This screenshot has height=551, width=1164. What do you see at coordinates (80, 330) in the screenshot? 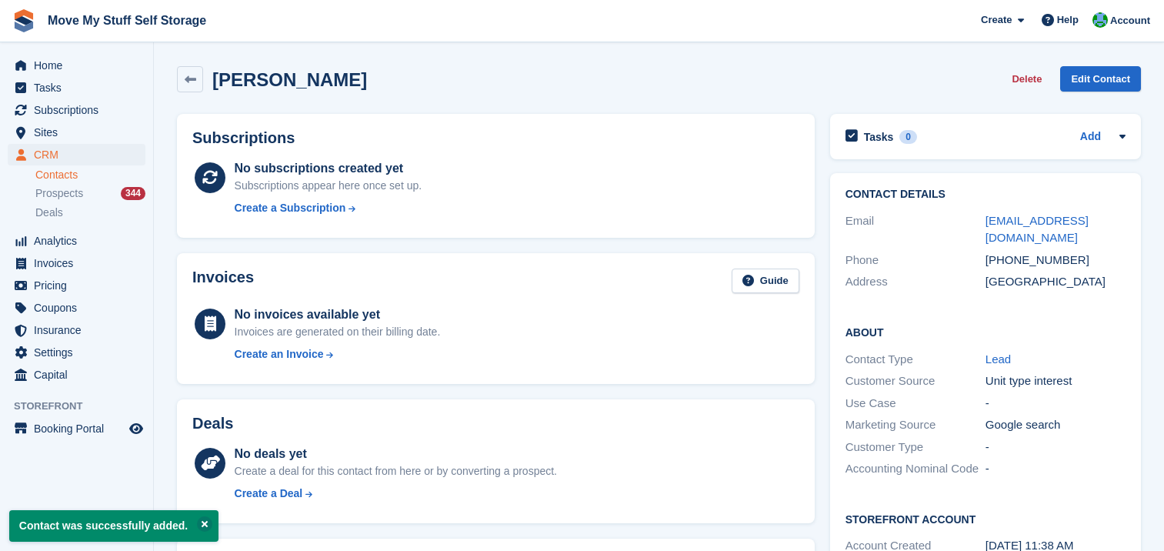
I see `span: Insurance` at bounding box center [80, 330].